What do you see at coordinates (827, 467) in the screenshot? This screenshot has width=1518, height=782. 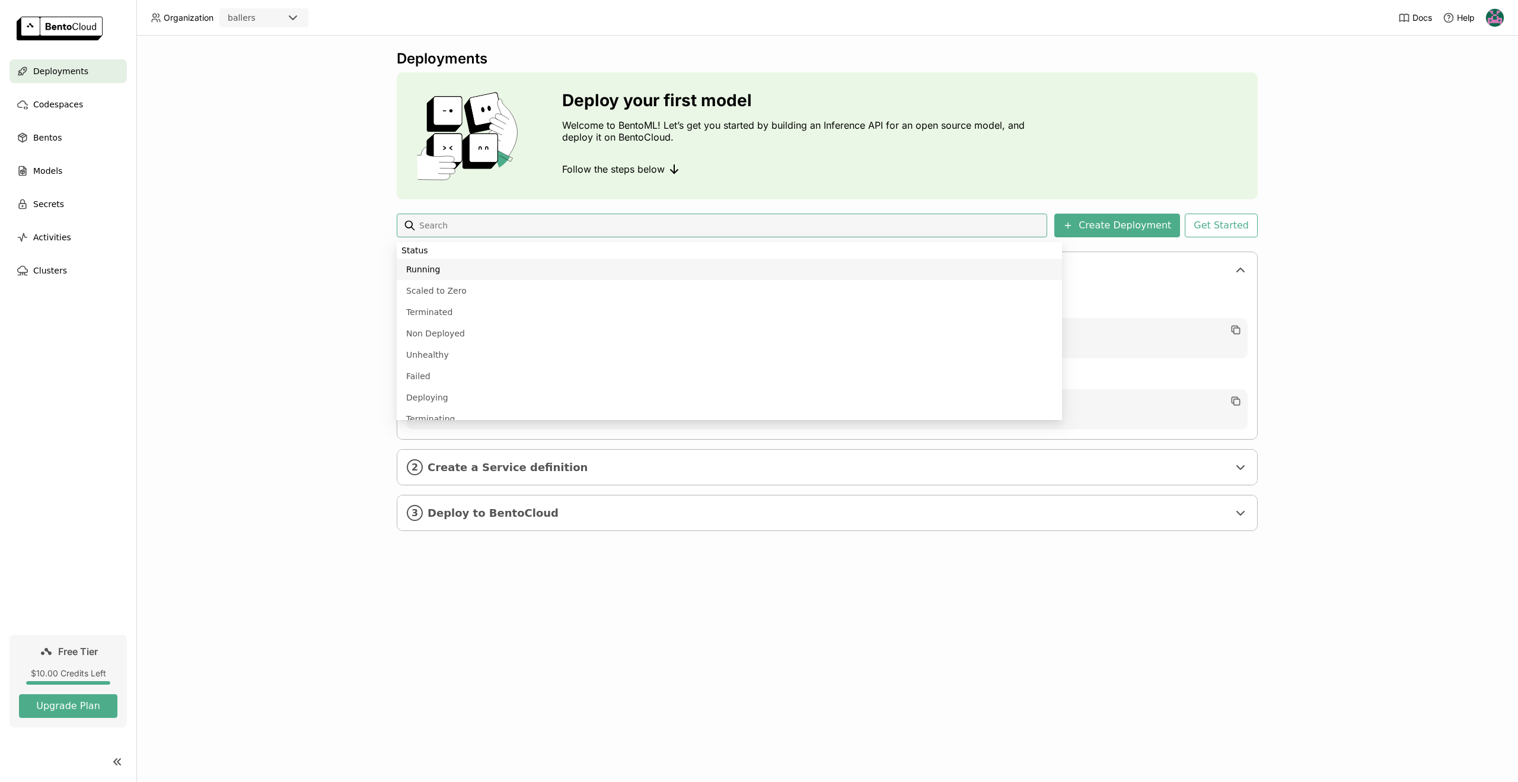 I see `div: 2Create a Service definition` at bounding box center [827, 467].